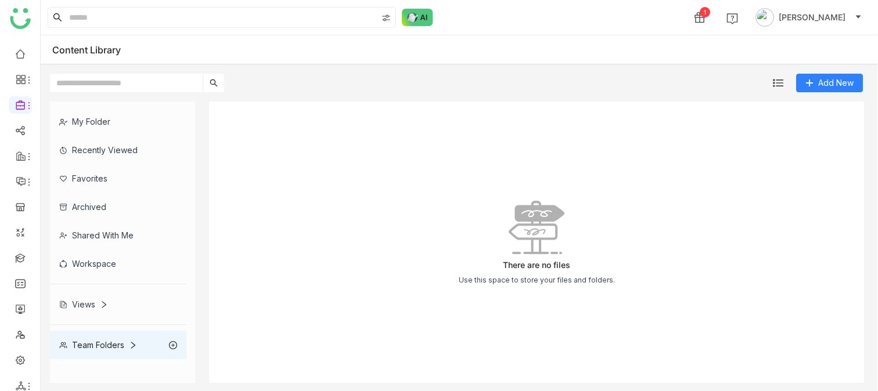 The image size is (878, 391). What do you see at coordinates (705, 12) in the screenshot?
I see `div: 1` at bounding box center [705, 12].